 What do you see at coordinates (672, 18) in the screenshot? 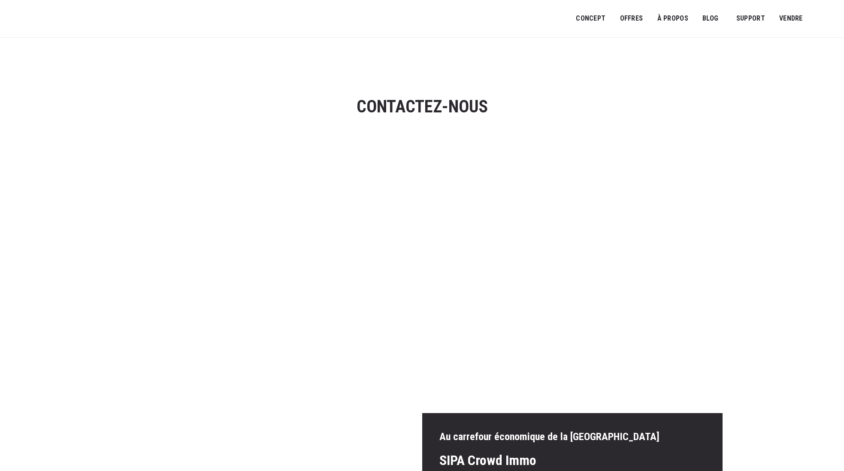
I see `a: À PROPOS` at bounding box center [672, 18].